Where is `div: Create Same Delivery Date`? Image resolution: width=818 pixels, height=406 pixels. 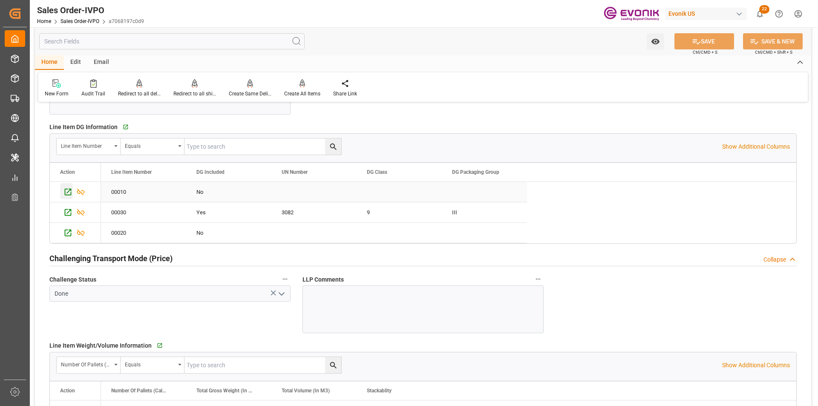
div: Create Same Delivery Date is located at coordinates (250, 94).